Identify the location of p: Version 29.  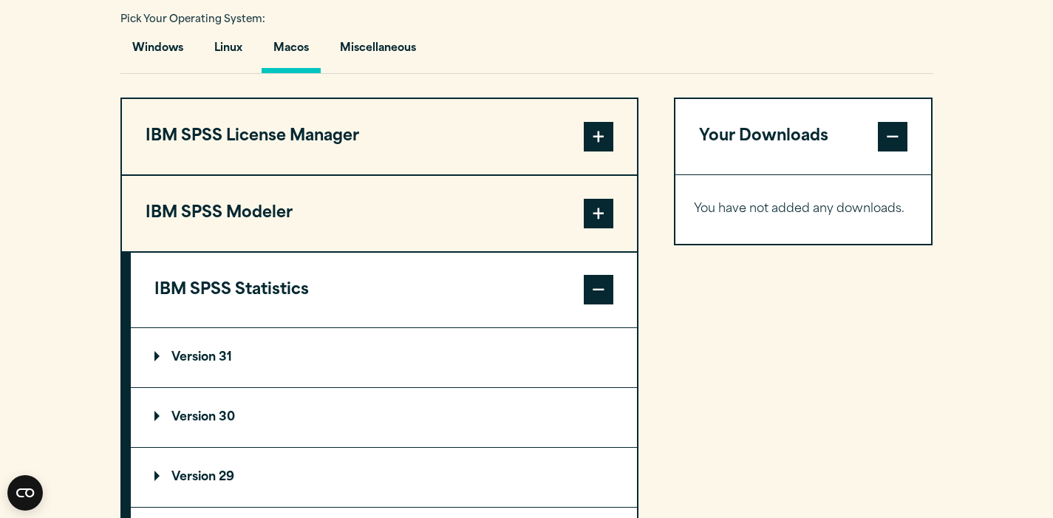
(194, 478).